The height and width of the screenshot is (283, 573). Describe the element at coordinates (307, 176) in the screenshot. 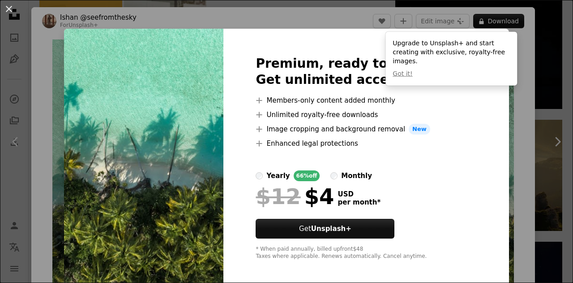

I see `div: 66% off` at that location.